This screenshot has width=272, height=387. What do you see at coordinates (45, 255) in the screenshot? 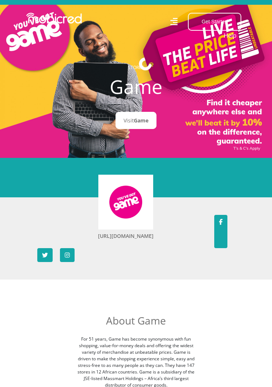
I see `a: Follow Game on Twitter` at bounding box center [45, 255].